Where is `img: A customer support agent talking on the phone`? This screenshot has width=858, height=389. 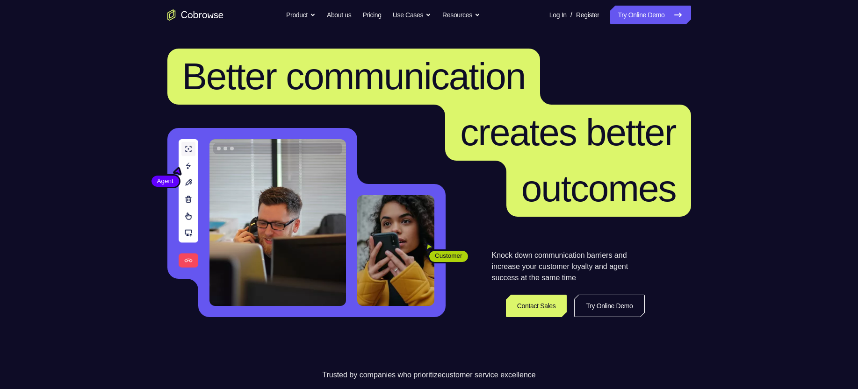
img: A customer support agent talking on the phone is located at coordinates (278, 223).